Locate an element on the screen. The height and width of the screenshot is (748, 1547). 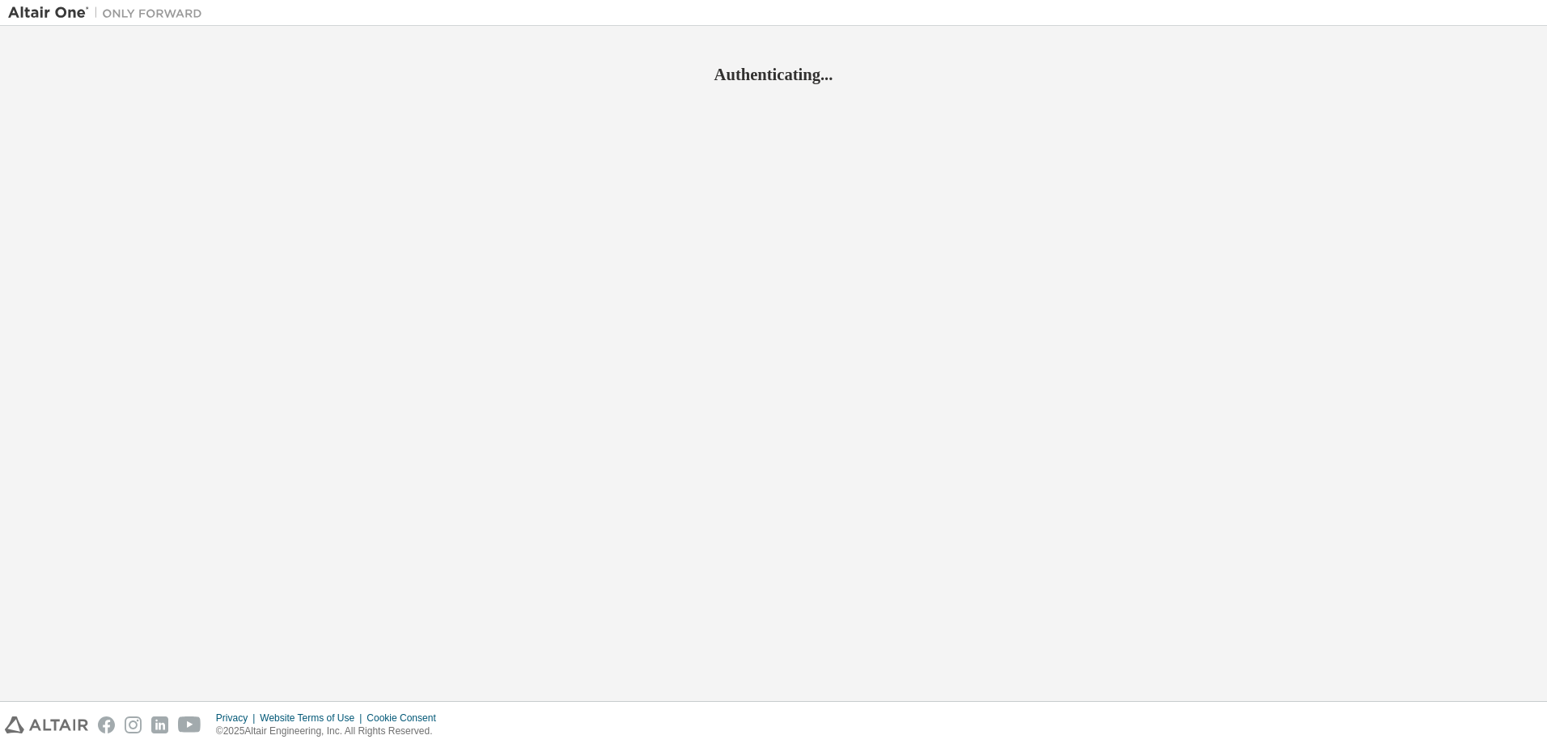
img: youtube.svg is located at coordinates (189, 724).